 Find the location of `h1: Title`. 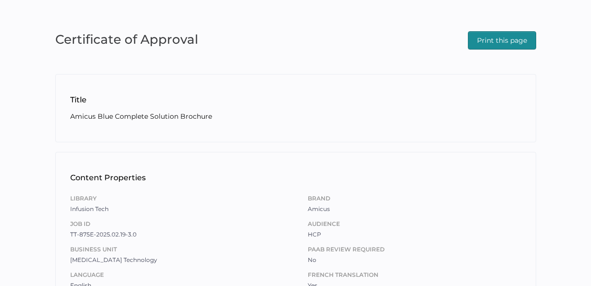

h1: Title is located at coordinates (296, 100).